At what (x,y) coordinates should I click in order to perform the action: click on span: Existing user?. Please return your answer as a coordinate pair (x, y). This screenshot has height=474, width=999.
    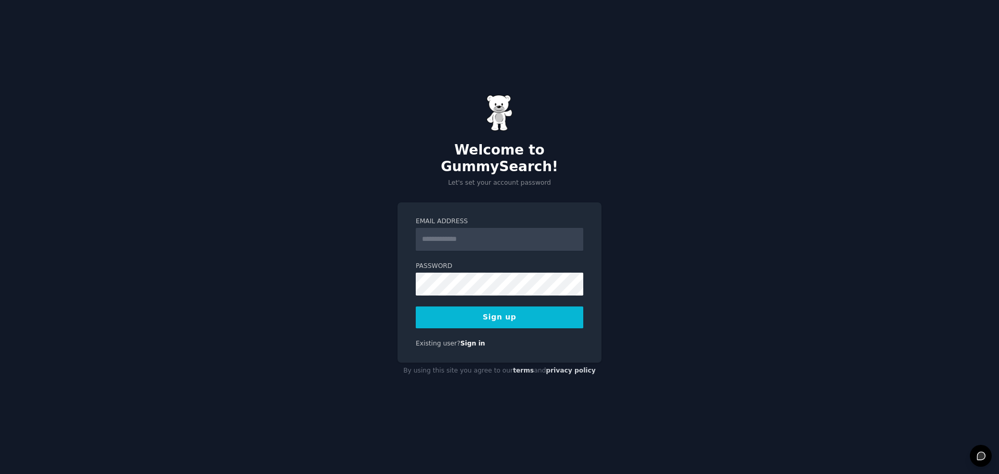
    Looking at the image, I should click on (438, 343).